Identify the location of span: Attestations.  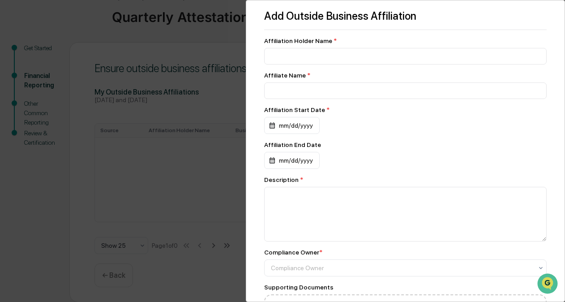
(92, 117).